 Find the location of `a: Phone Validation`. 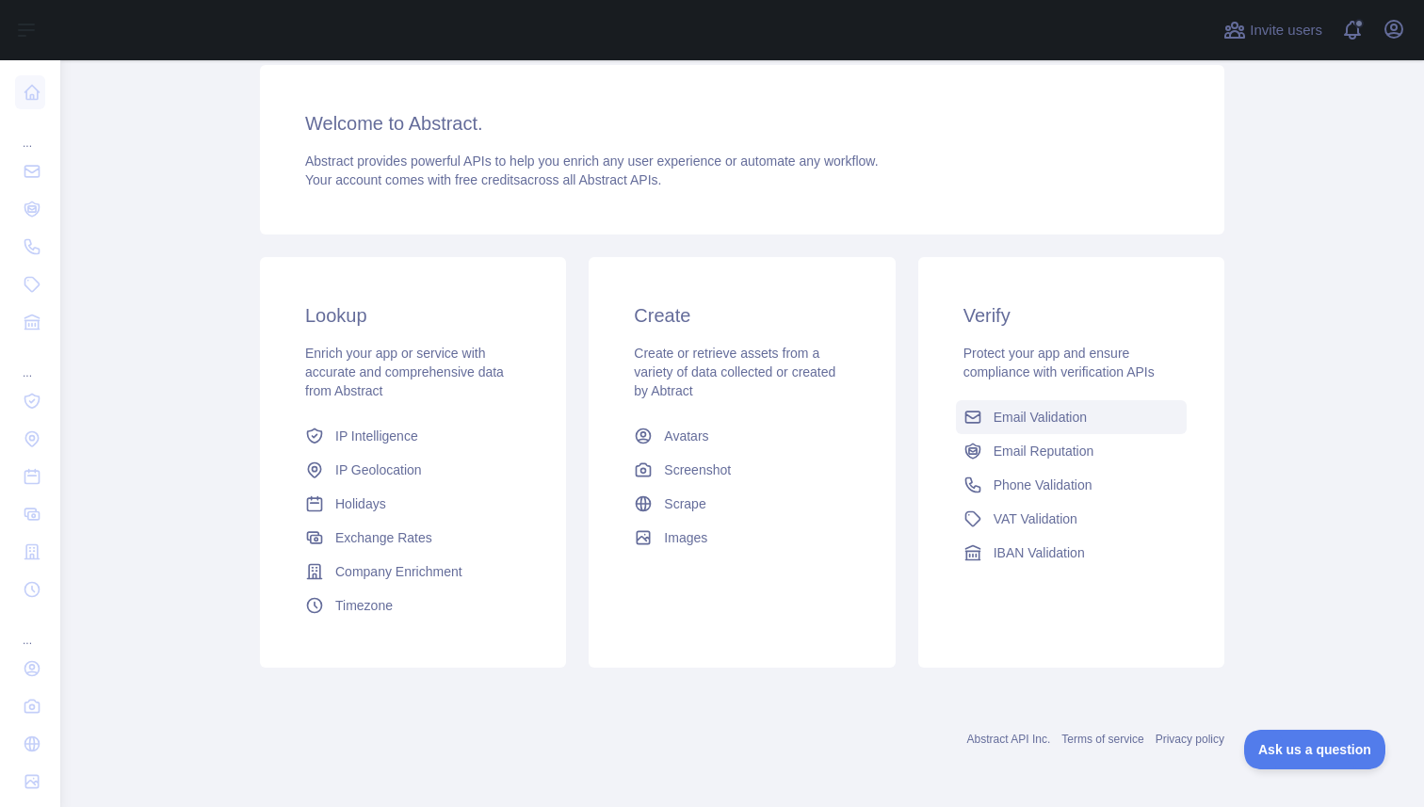

a: Phone Validation is located at coordinates (1071, 485).